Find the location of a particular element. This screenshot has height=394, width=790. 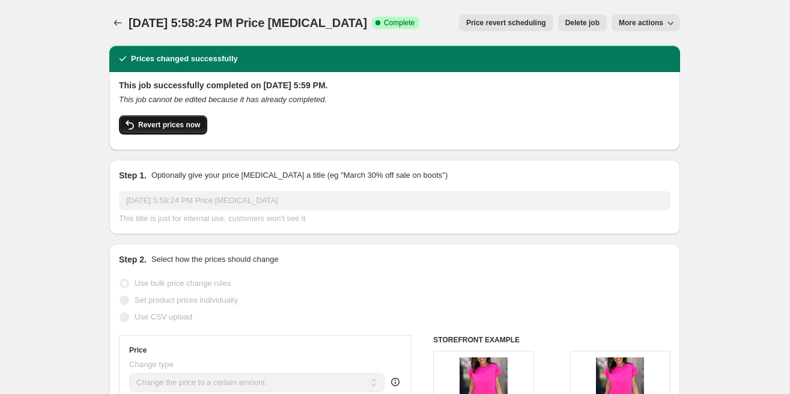

input: 30% off holiday sale is located at coordinates (395, 201).